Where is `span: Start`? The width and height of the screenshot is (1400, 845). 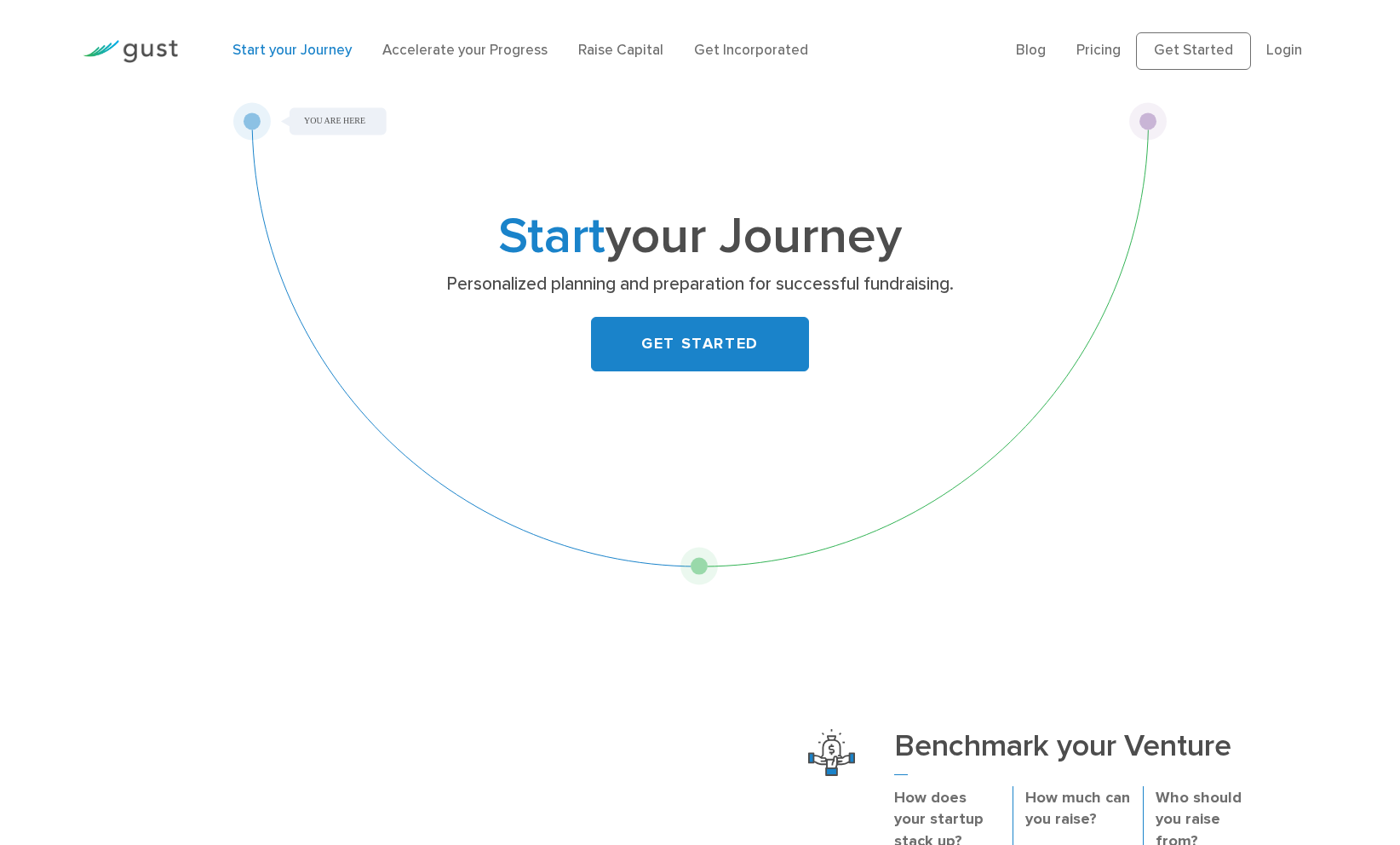 span: Start is located at coordinates (551, 236).